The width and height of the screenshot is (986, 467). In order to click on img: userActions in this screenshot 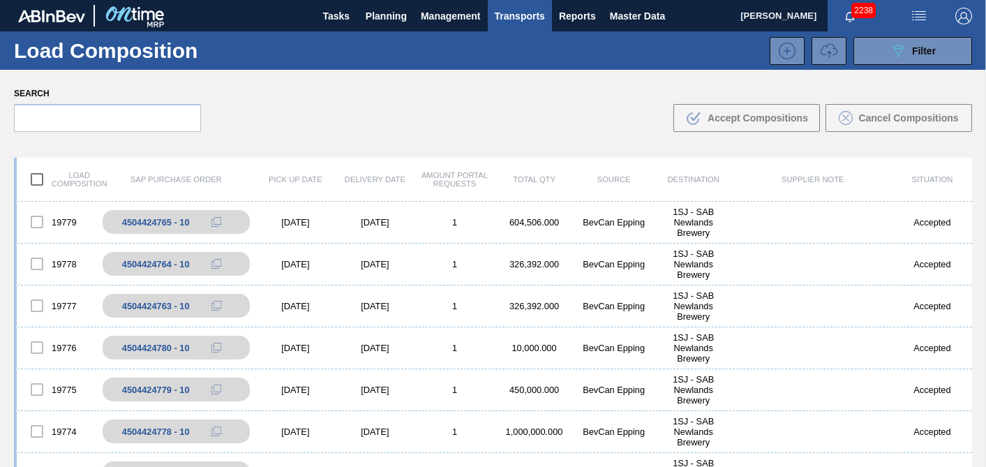, I will do `click(919, 16)`.